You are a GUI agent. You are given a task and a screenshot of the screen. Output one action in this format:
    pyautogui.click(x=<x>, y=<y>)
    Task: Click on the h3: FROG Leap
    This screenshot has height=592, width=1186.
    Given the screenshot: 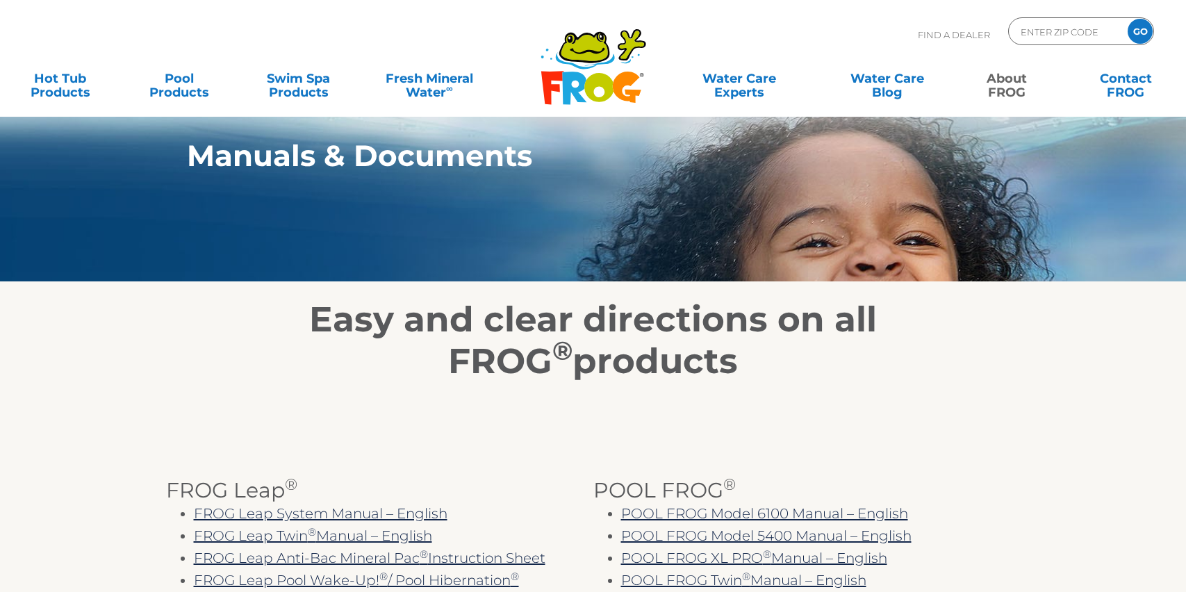 What is the action you would take?
    pyautogui.click(x=379, y=491)
    